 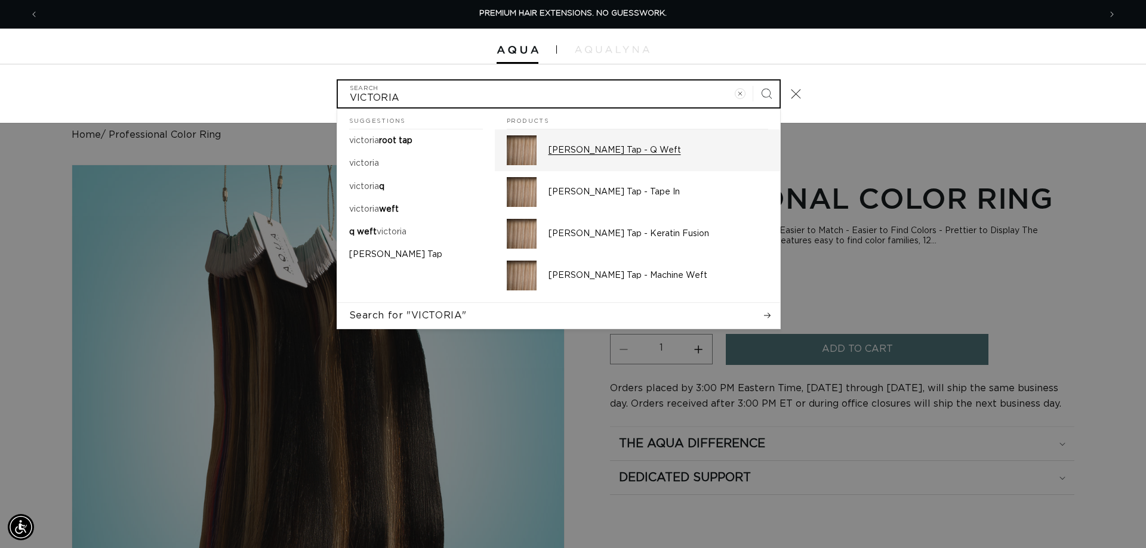 What do you see at coordinates (522, 150) in the screenshot?
I see `img: Victoria Root Tap - Q Weft` at bounding box center [522, 150].